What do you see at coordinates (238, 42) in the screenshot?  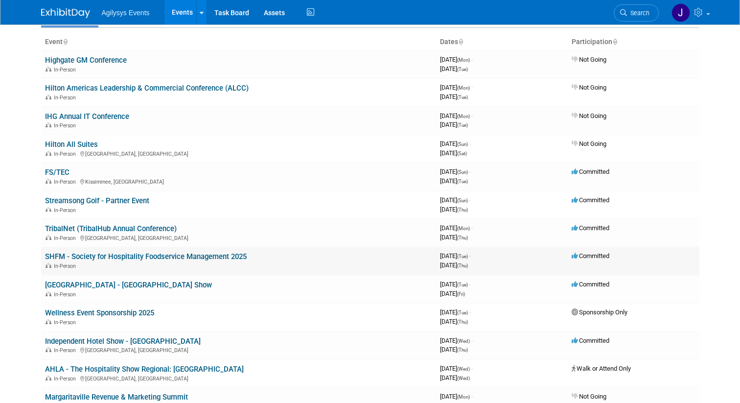 I see `th: Event` at bounding box center [238, 42].